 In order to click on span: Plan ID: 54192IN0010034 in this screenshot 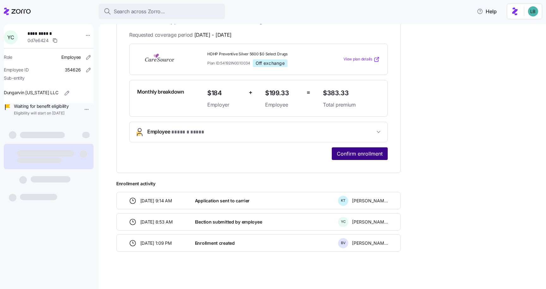, I will do `click(229, 63)`.